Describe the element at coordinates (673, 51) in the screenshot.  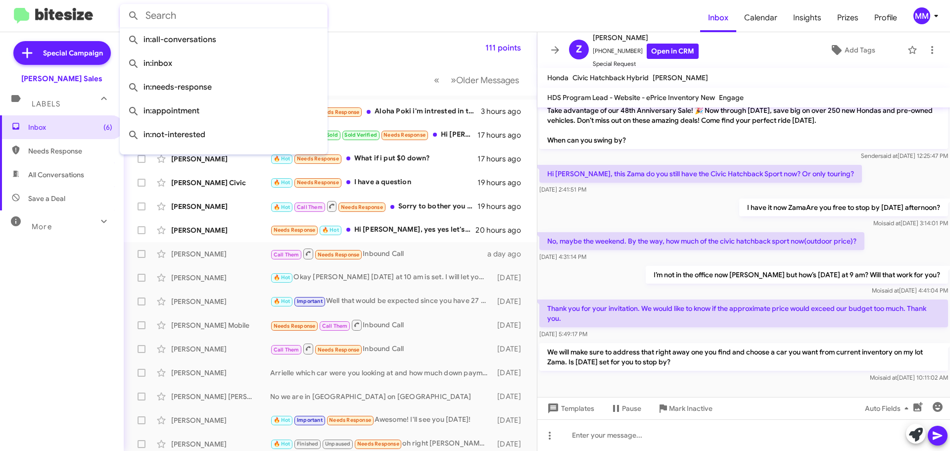
I see `a: Open in CRM` at that location.